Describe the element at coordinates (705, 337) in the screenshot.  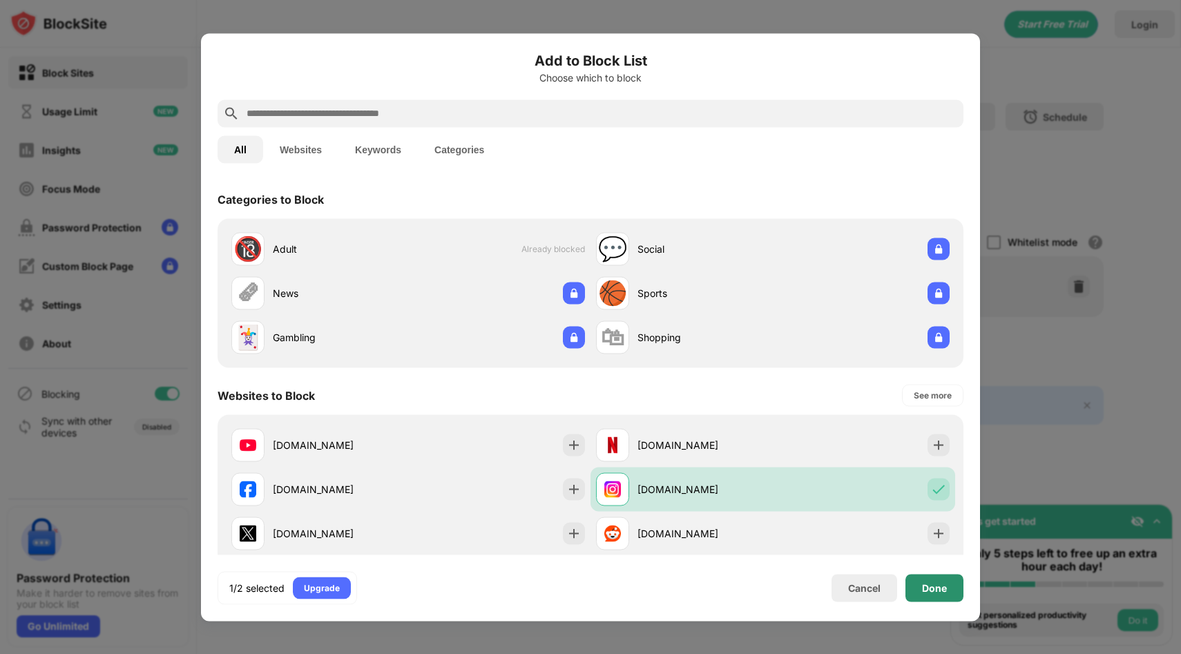
I see `div: Shopping` at that location.